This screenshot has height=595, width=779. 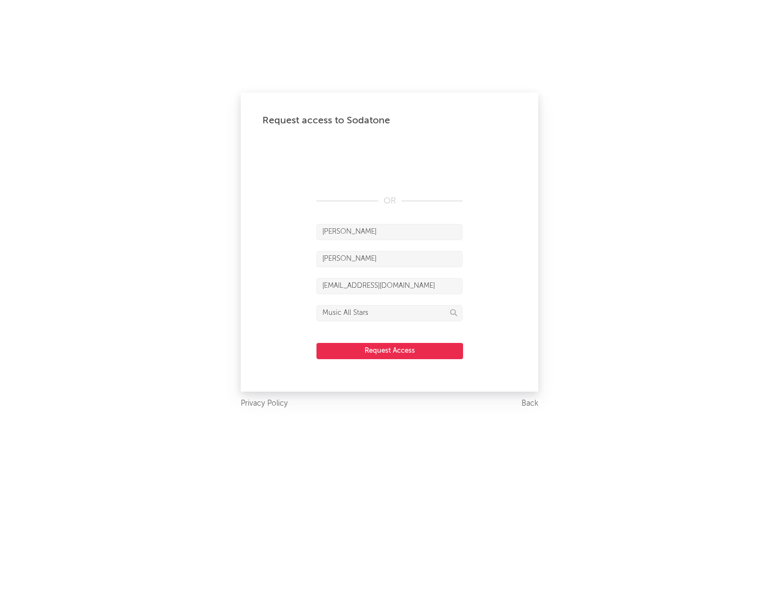 What do you see at coordinates (389, 351) in the screenshot?
I see `button: Request Access` at bounding box center [389, 351].